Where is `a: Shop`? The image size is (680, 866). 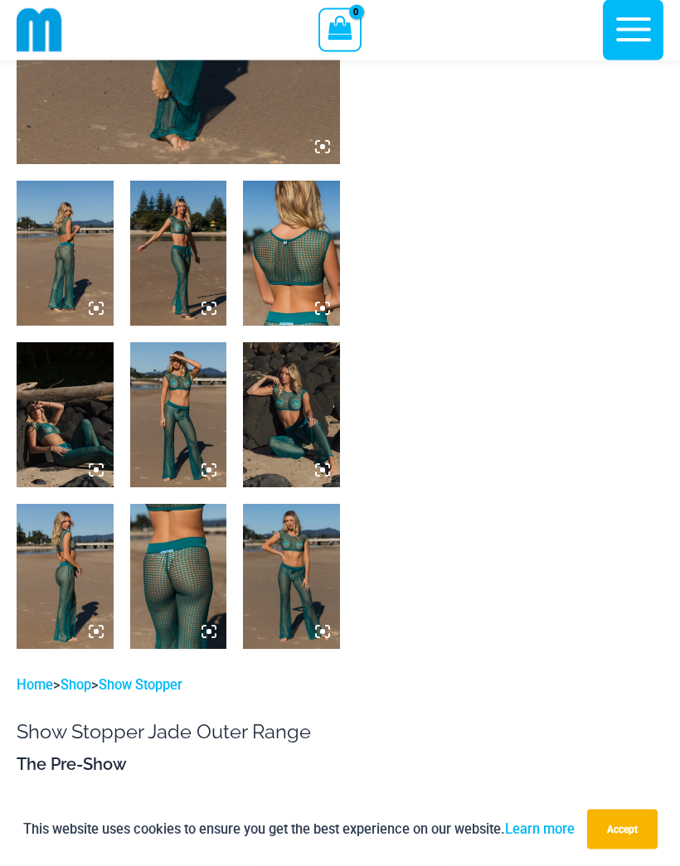
a: Shop is located at coordinates (75, 686).